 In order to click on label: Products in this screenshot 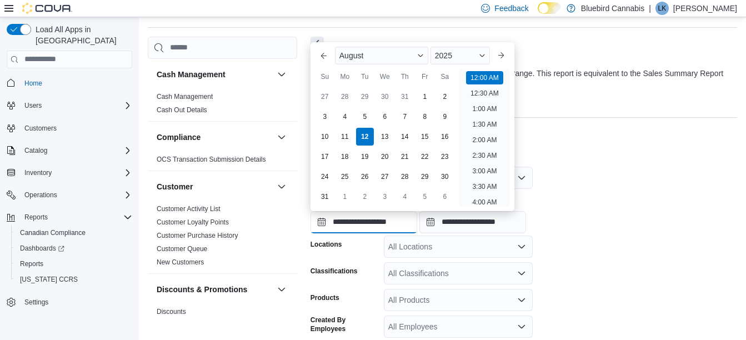, I will do `click(325, 298)`.